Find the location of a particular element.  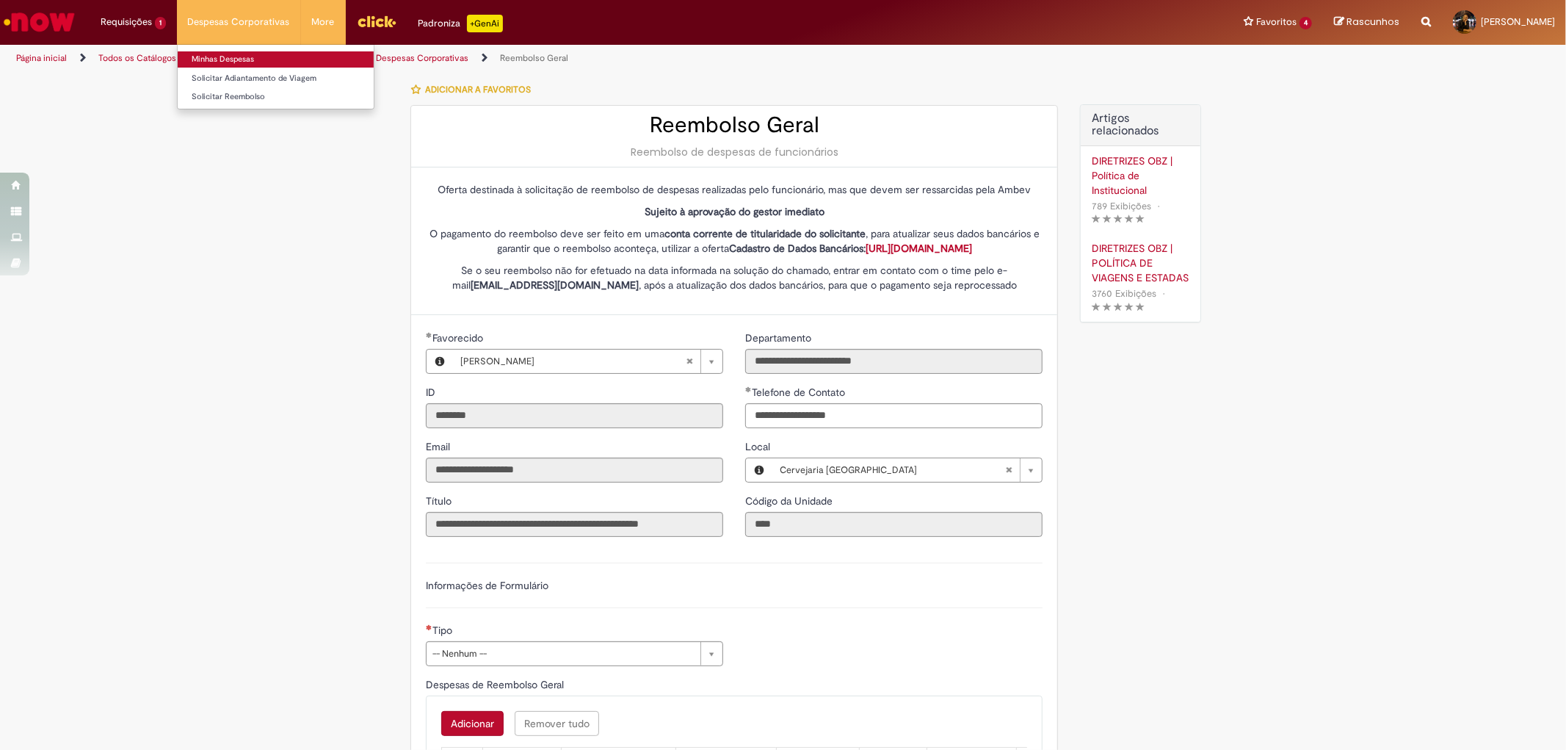

a: DIRETRIZES OBZ | Política de Institucional is located at coordinates (1140, 175).